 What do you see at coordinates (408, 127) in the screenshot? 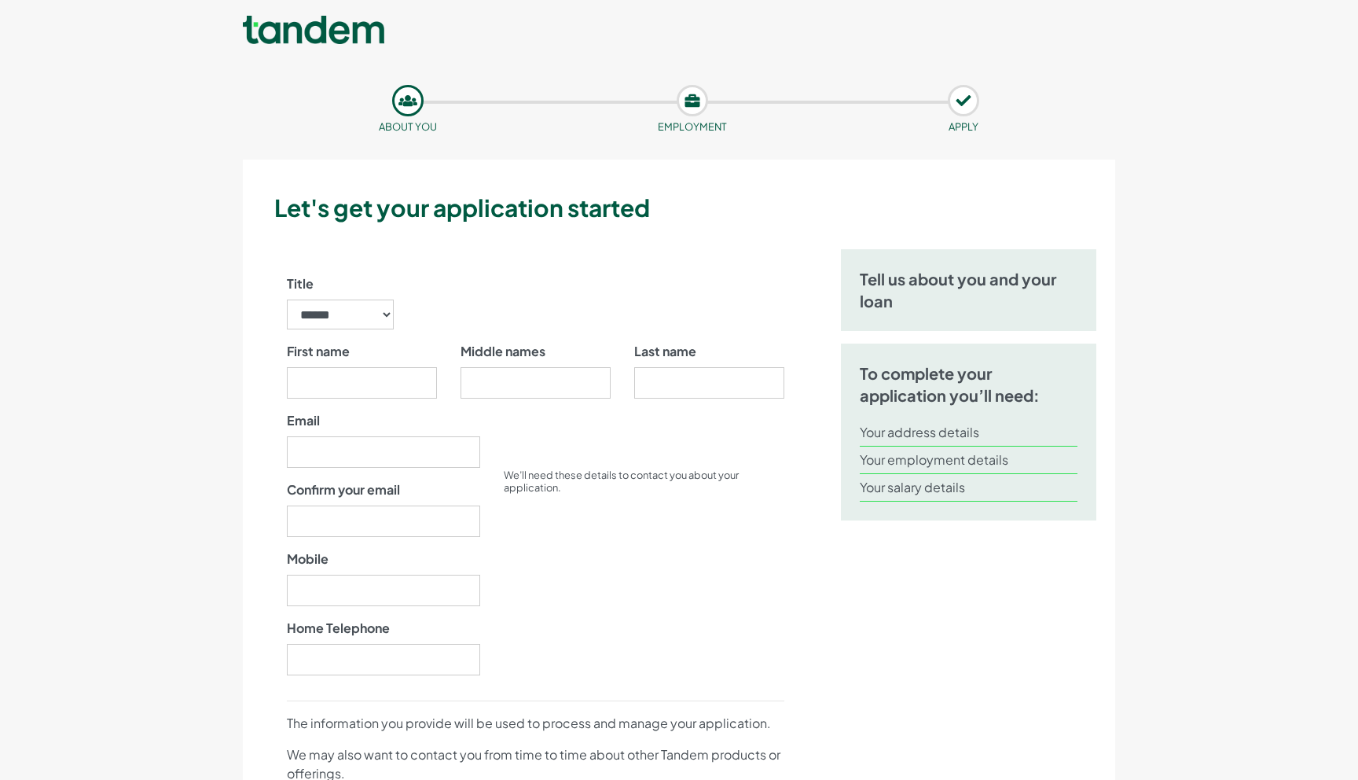
I see `small: About you` at bounding box center [408, 127].